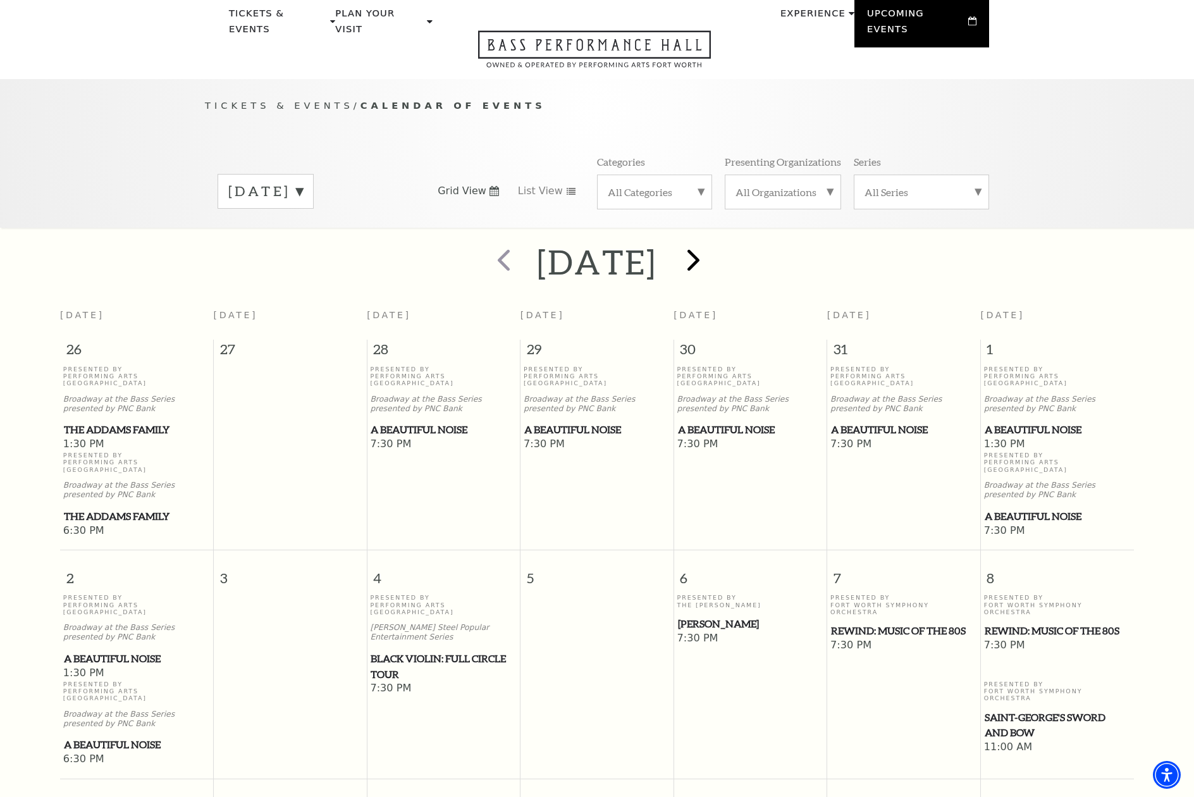 Image resolution: width=1194 pixels, height=797 pixels. What do you see at coordinates (290, 572) in the screenshot?
I see `span: 3` at bounding box center [290, 572].